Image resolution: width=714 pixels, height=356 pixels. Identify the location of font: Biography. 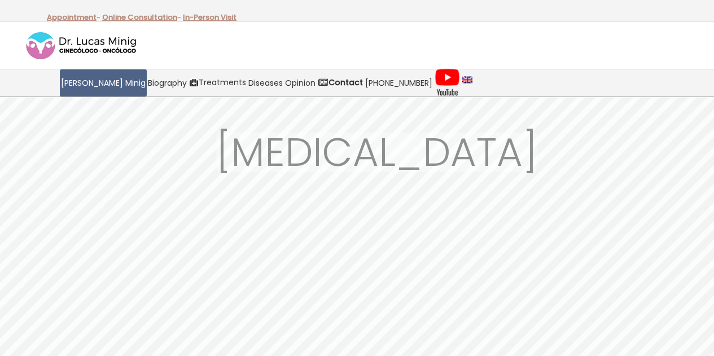
(167, 83).